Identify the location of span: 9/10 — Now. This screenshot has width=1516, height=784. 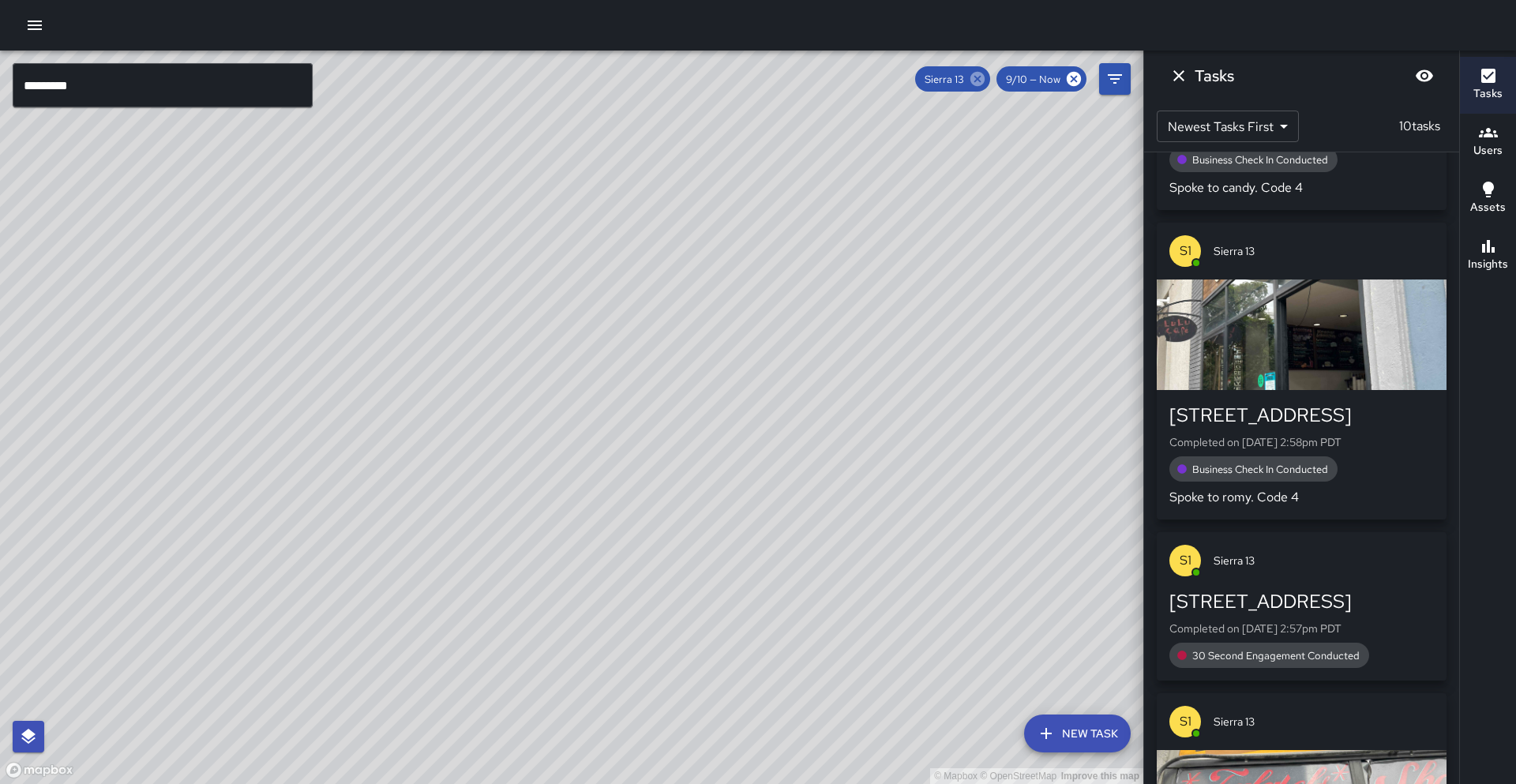
(1033, 79).